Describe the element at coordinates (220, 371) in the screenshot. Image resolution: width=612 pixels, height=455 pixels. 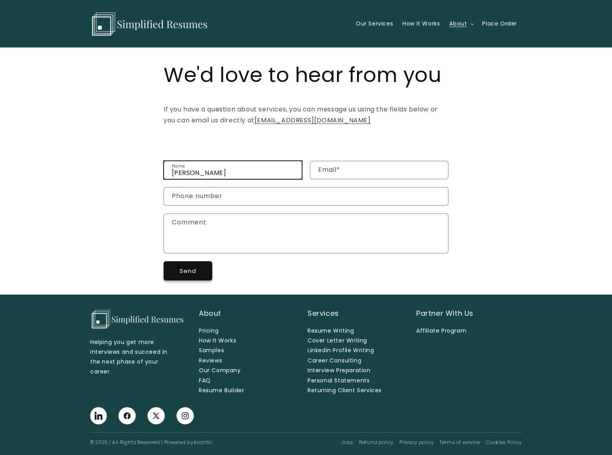
I see `a: Our Company` at that location.